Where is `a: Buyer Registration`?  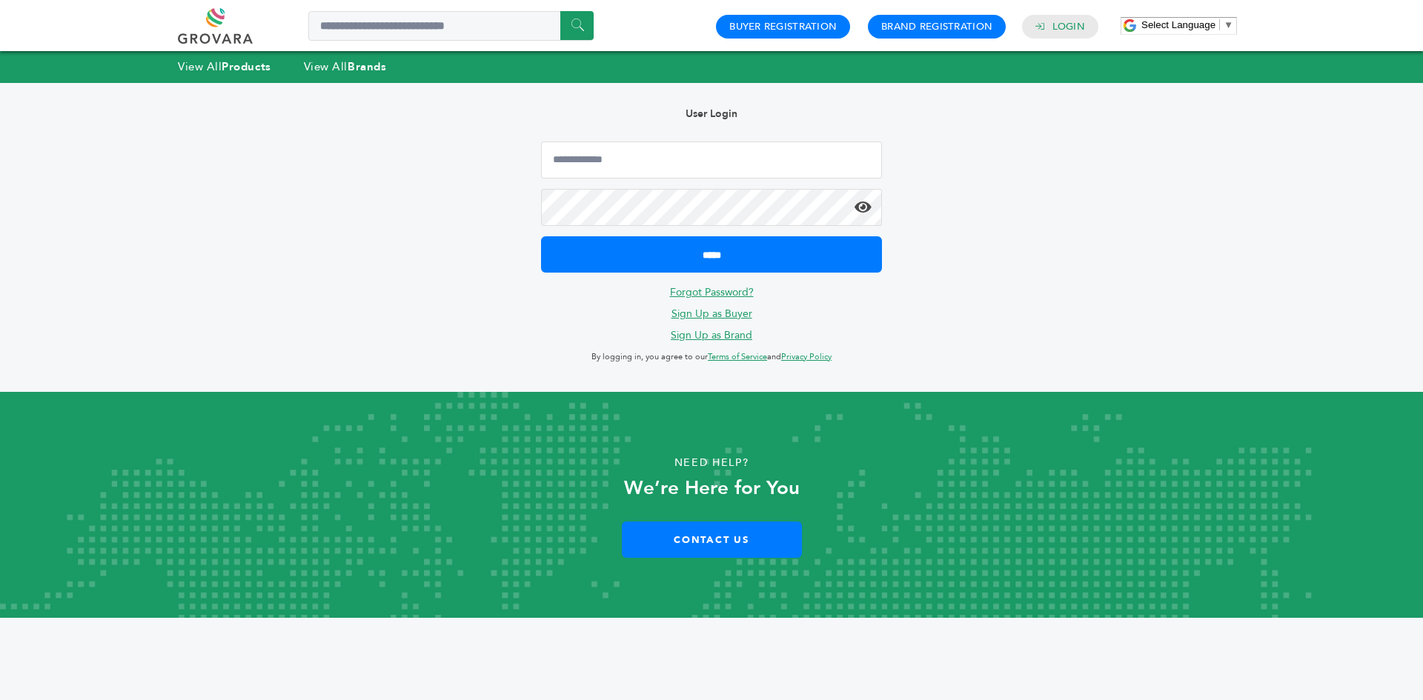
a: Buyer Registration is located at coordinates (783, 27).